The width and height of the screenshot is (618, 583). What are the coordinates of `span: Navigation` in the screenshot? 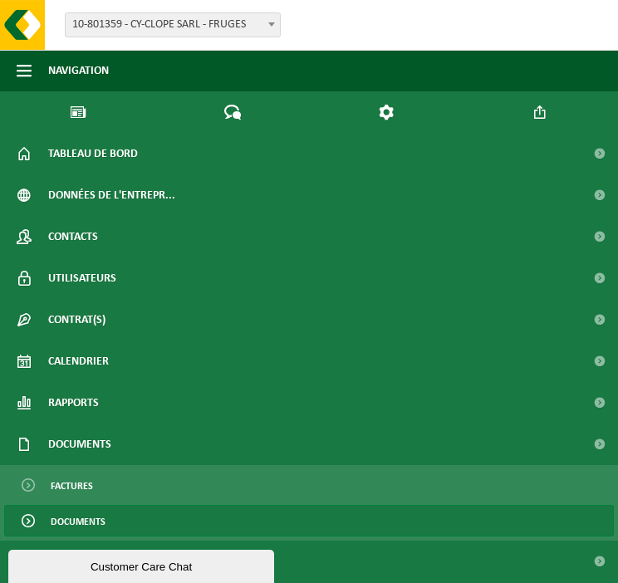 It's located at (78, 71).